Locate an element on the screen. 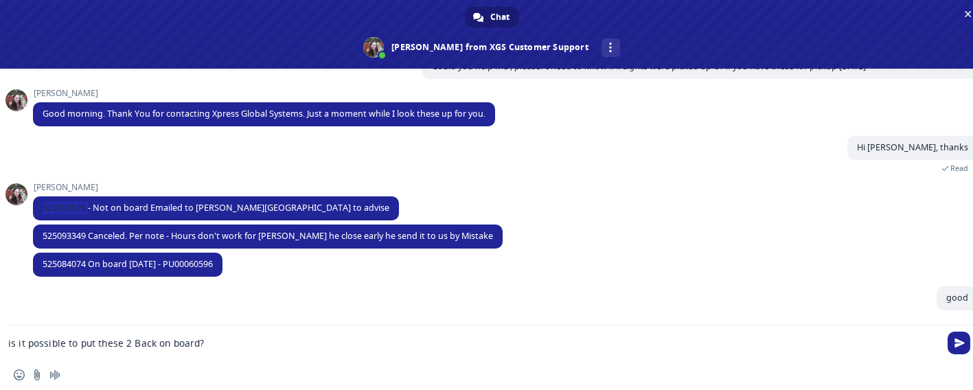  span: Chat is located at coordinates (500, 17).